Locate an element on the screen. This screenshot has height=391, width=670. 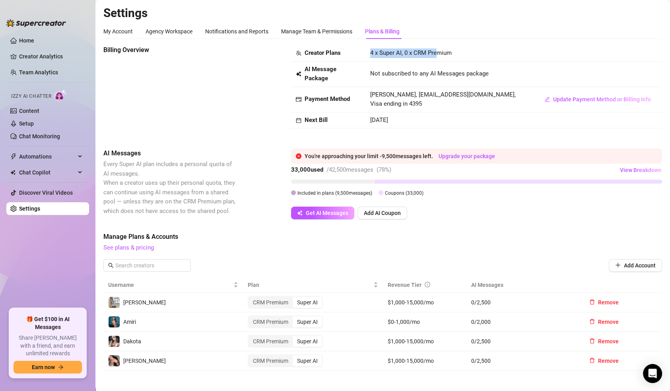
span: search is located at coordinates (111, 266).